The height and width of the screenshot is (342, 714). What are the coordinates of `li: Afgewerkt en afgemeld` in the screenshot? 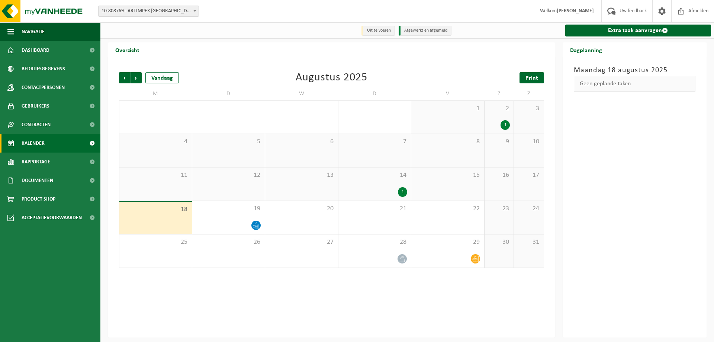 It's located at (425, 31).